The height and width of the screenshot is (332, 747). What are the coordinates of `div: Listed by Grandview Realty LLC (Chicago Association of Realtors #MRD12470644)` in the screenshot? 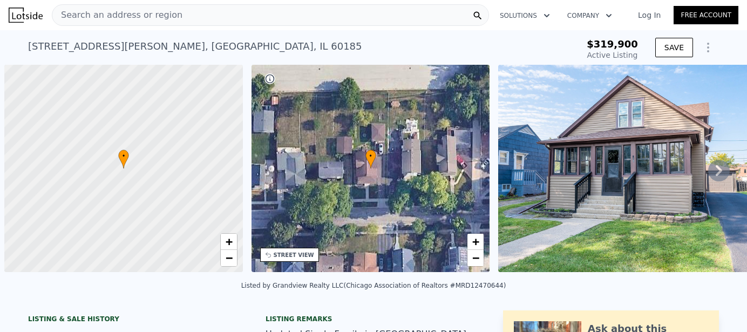 It's located at (373, 285).